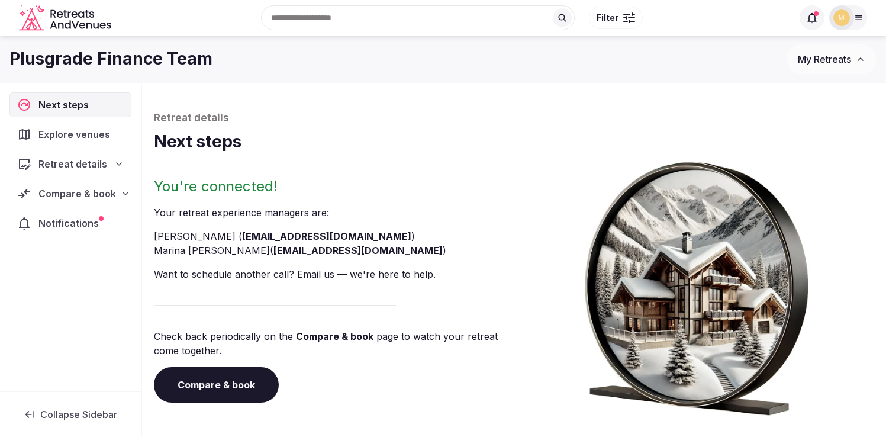 This screenshot has height=437, width=886. Describe the element at coordinates (71, 223) in the screenshot. I see `span: Notifications` at that location.